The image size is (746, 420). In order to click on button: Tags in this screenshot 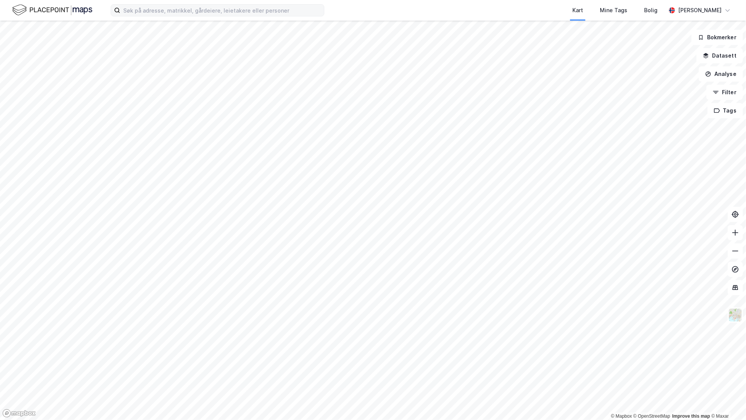, I will do `click(725, 111)`.